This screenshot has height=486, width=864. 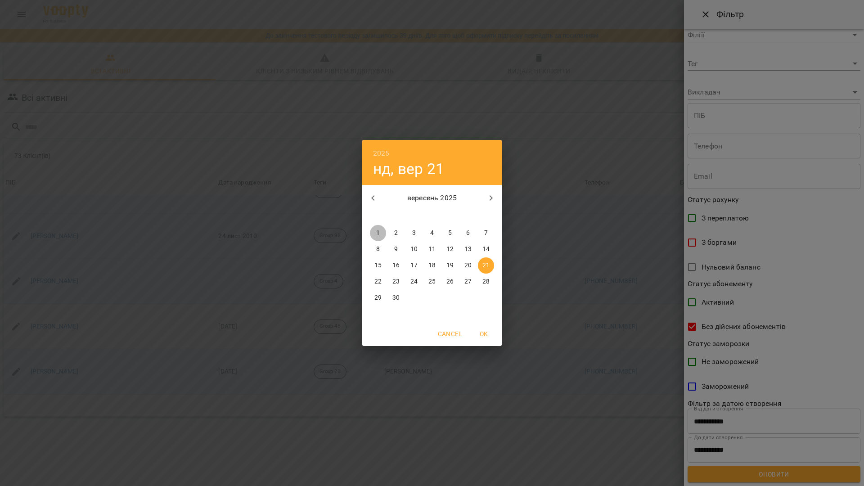 I want to click on button: 25, so click(x=432, y=282).